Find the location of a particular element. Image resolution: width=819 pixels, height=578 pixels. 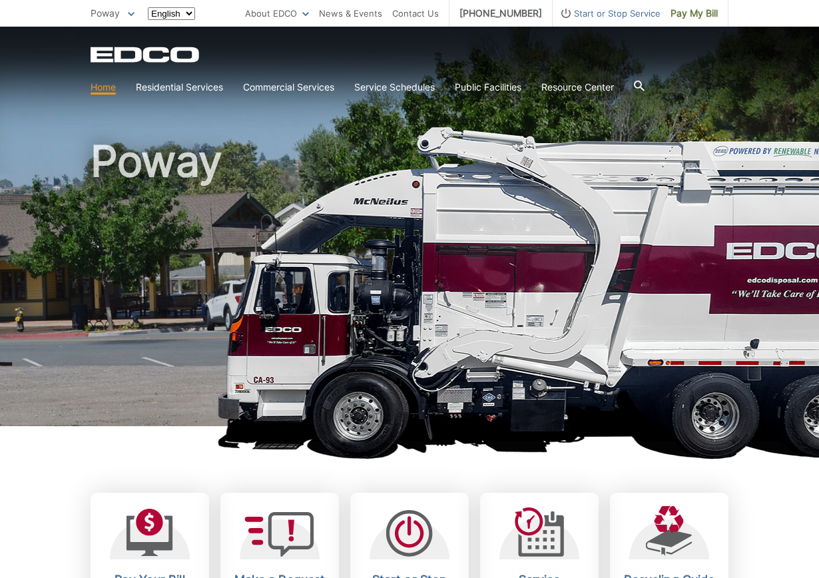

span: Poway is located at coordinates (105, 13).